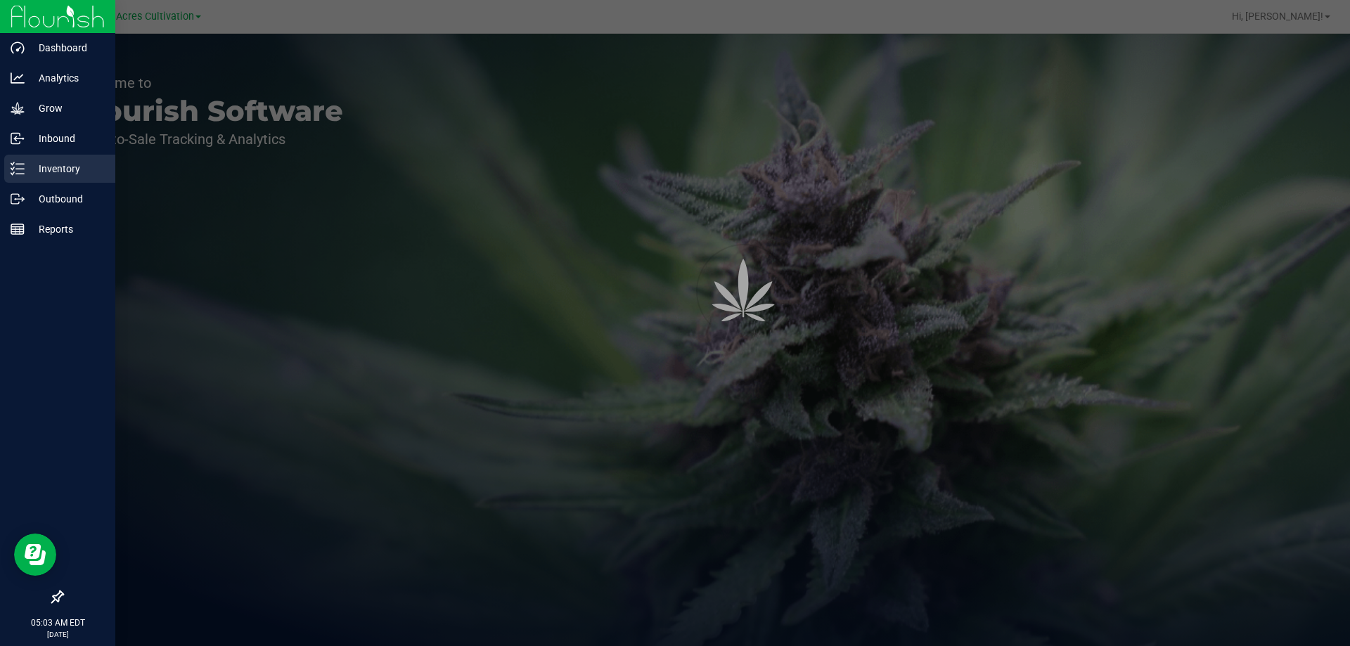  Describe the element at coordinates (18, 199) in the screenshot. I see `inline-svg: Outbound` at that location.